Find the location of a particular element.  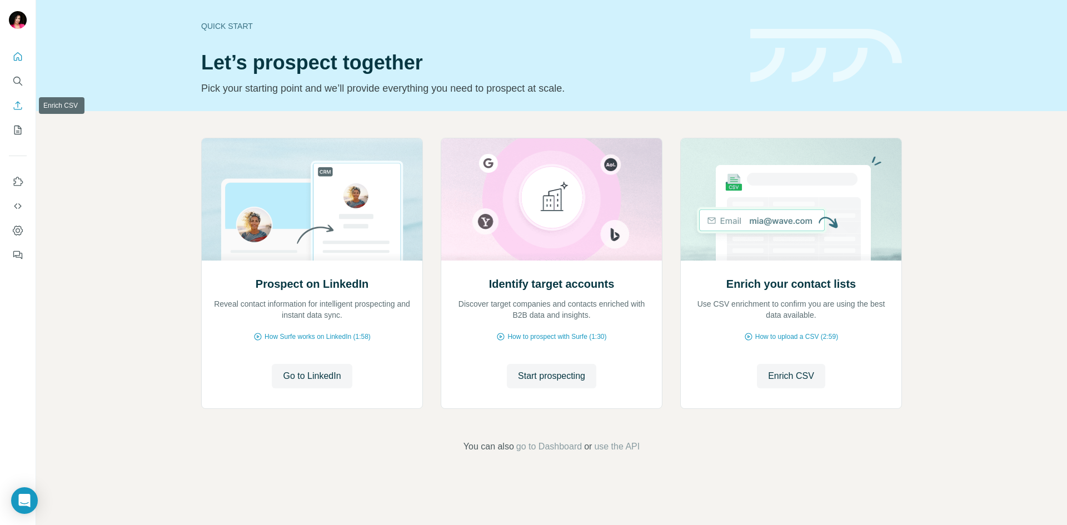

h2: Prospect on LinkedIn is located at coordinates (312, 284).